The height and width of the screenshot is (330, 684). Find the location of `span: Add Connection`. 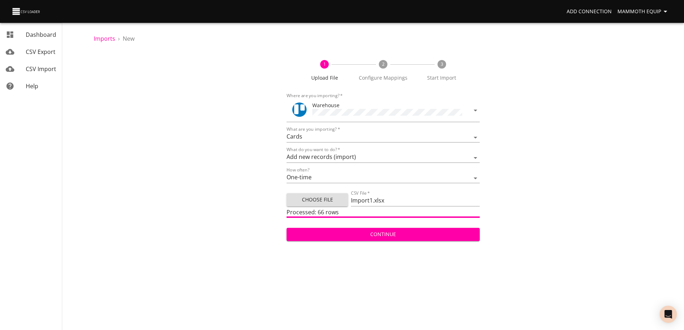

span: Add Connection is located at coordinates (589, 11).